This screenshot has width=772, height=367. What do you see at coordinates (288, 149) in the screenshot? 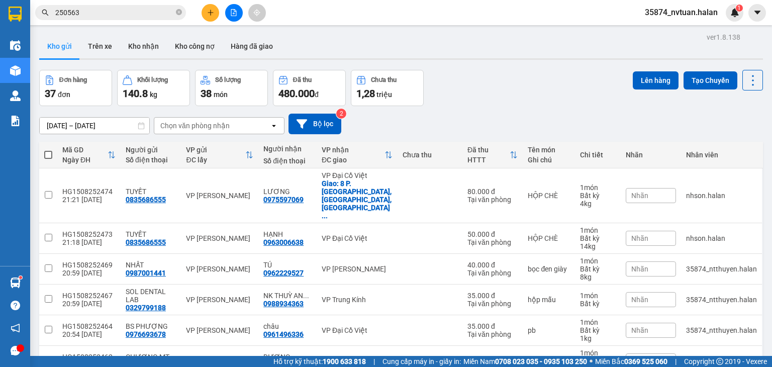
I see `div: Người nhận` at bounding box center [288, 149].